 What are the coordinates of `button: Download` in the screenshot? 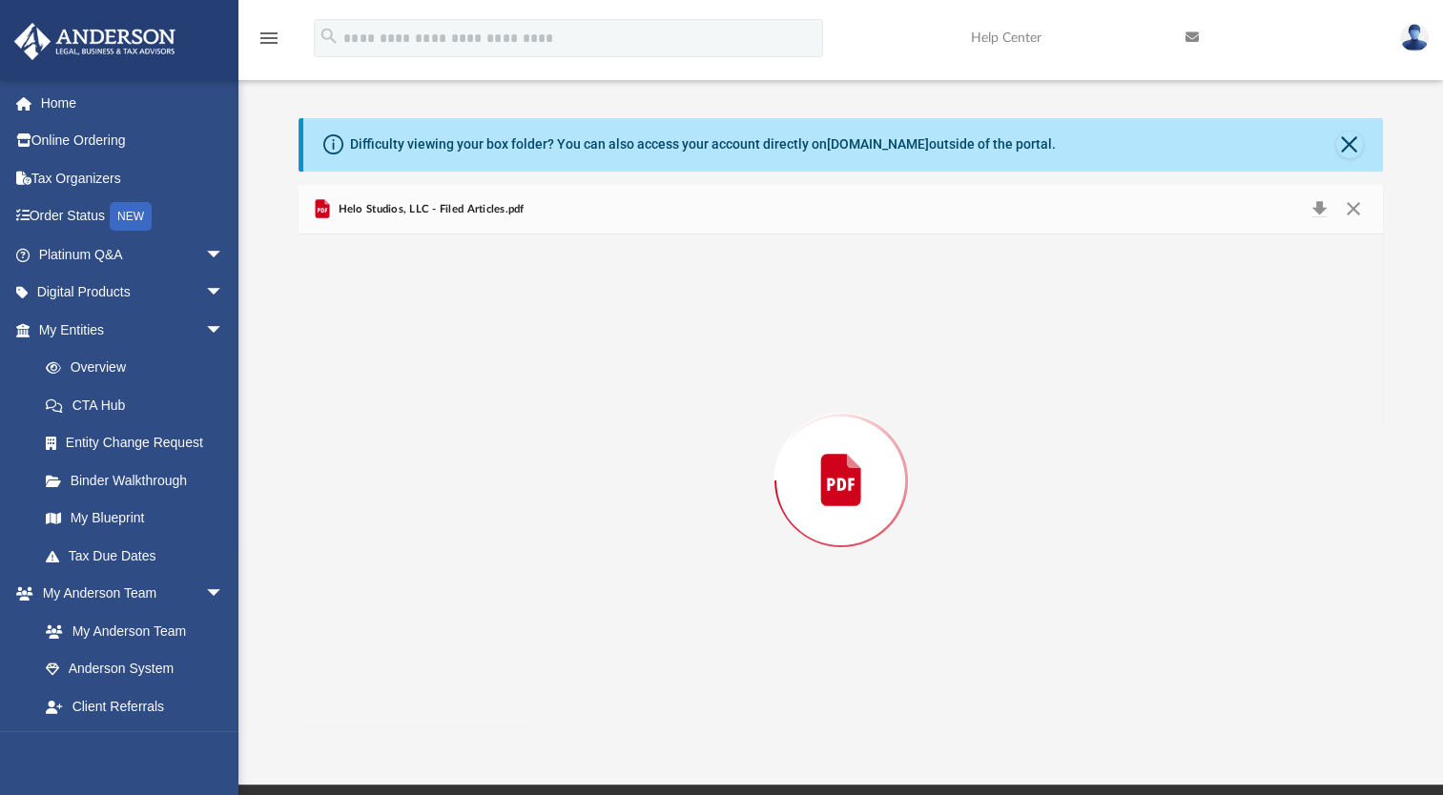 It's located at (1319, 210).